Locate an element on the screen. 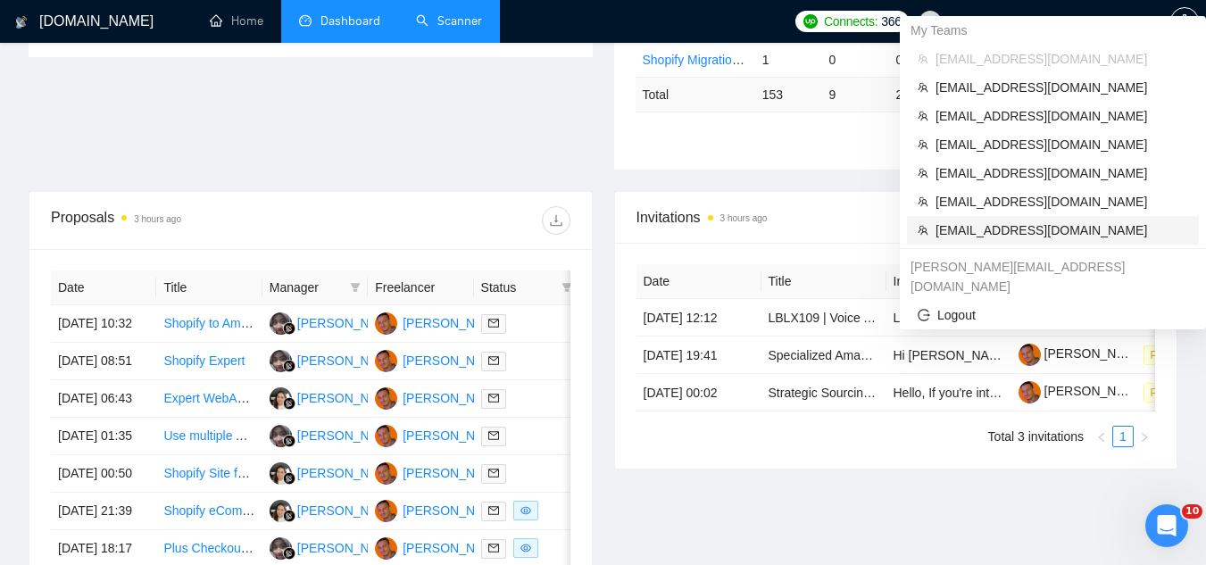  span: dashboard is located at coordinates (305, 21).